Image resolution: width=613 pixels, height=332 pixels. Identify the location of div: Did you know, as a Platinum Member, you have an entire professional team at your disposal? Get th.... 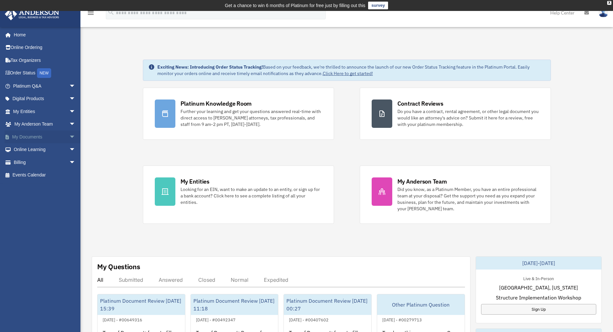
(468, 199).